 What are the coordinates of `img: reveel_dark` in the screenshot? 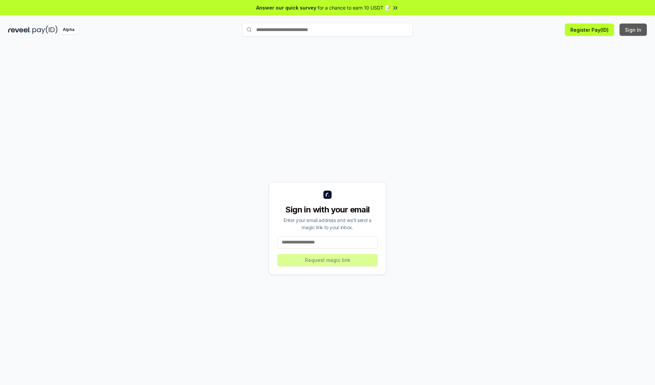 It's located at (19, 30).